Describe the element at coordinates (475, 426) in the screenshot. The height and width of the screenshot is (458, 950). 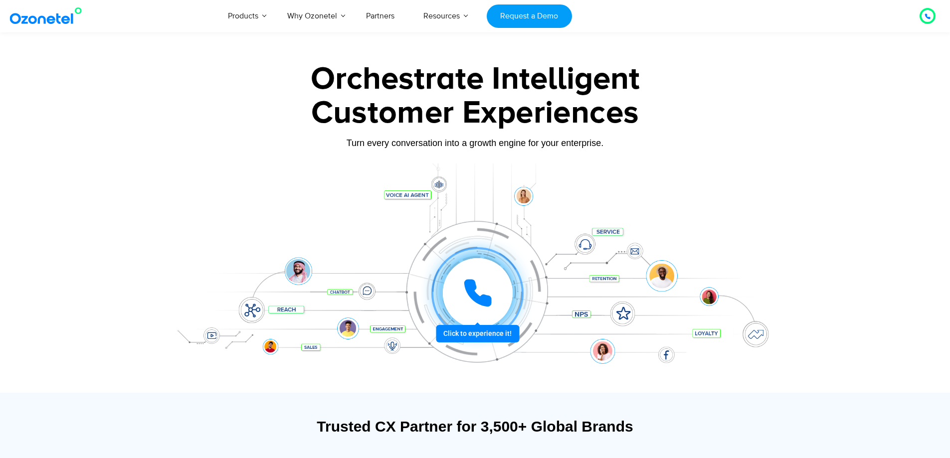
I see `div: Trusted CX Partner for 3,500+ Global Brands` at that location.